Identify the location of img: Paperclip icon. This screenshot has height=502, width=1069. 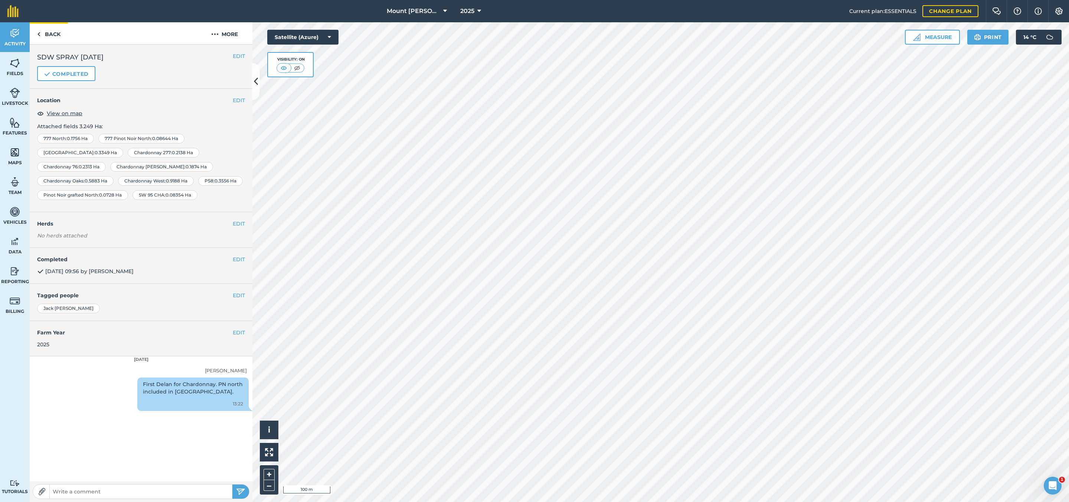
(42, 491).